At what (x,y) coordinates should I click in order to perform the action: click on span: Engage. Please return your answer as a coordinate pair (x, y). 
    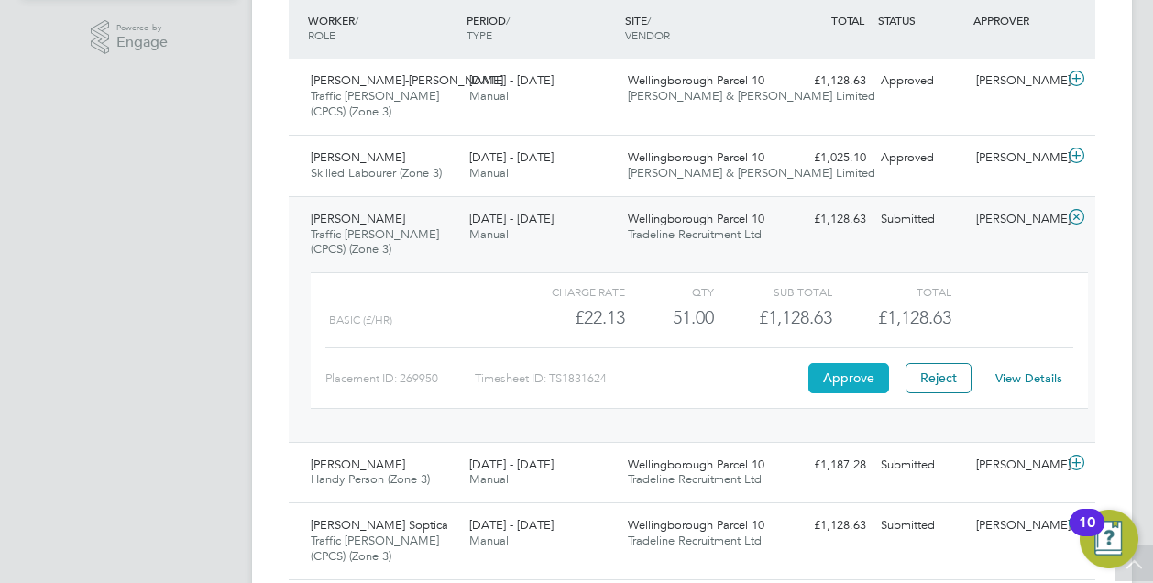
    Looking at the image, I should click on (142, 42).